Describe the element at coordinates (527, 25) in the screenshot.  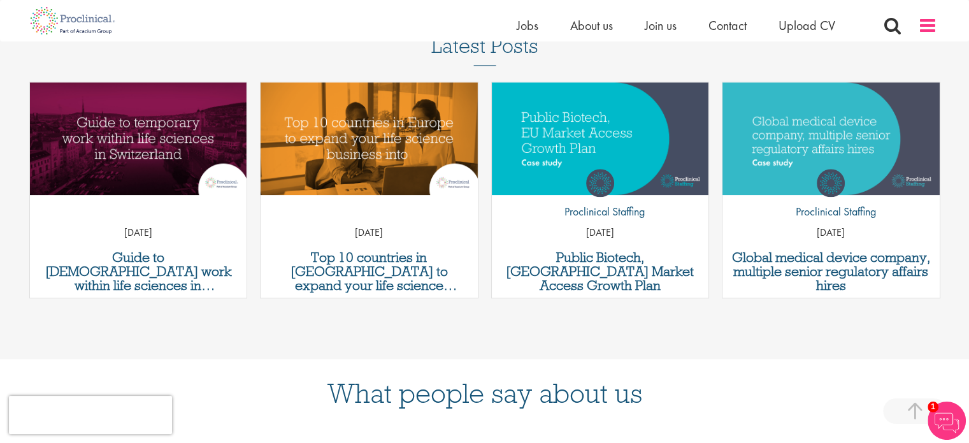
I see `span: Jobs` at that location.